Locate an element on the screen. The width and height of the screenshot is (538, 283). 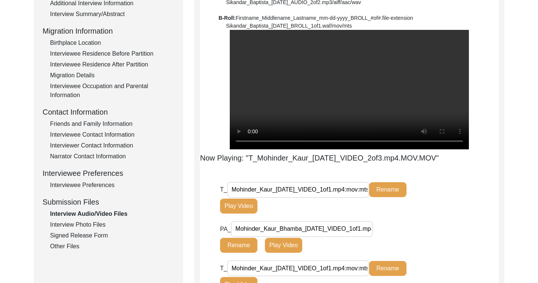
div: Birthplace Location is located at coordinates (112, 43).